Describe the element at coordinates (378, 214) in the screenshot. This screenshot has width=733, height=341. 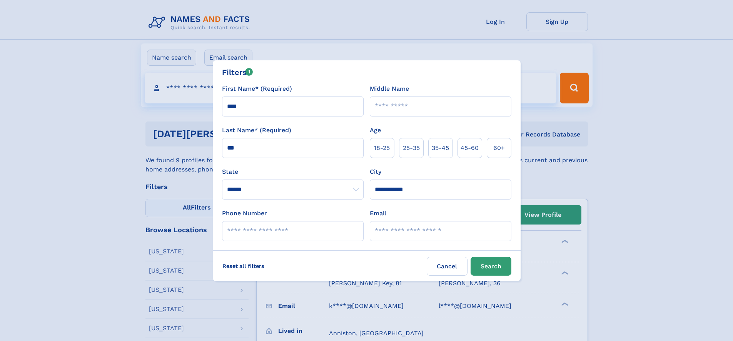
I see `label: Email` at that location.